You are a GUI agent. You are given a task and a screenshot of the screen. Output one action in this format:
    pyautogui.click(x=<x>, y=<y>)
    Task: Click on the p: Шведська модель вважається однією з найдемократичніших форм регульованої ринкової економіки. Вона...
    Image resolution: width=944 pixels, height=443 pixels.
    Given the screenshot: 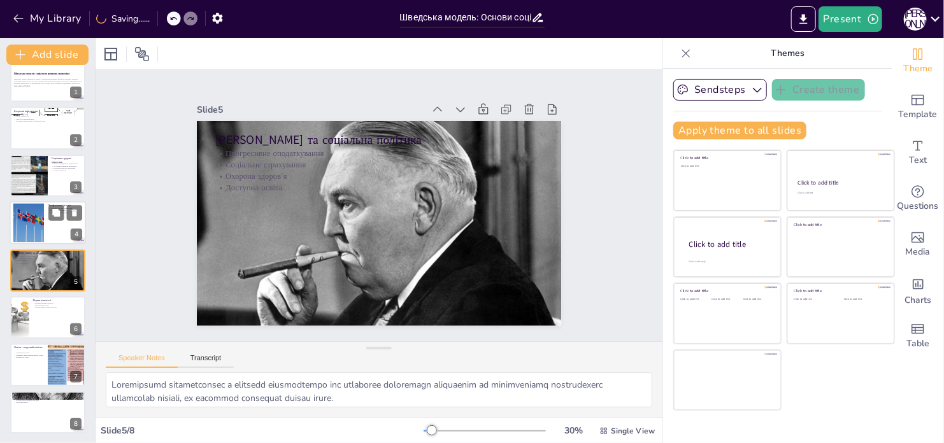 What is the action you would take?
    pyautogui.click(x=48, y=81)
    